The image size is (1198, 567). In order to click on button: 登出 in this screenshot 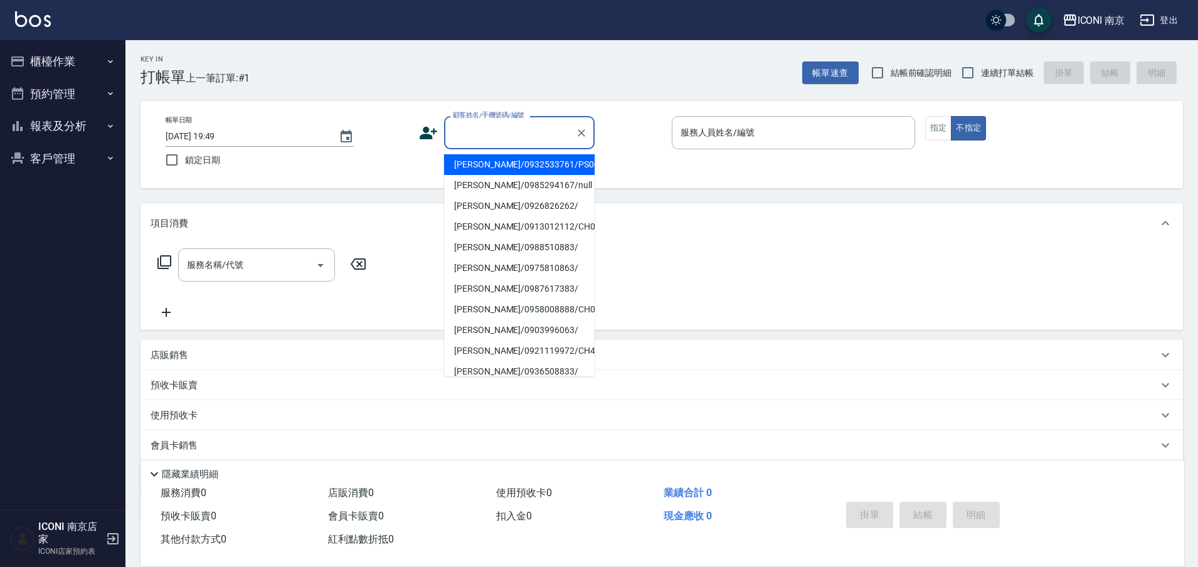, I will do `click(1159, 20)`.